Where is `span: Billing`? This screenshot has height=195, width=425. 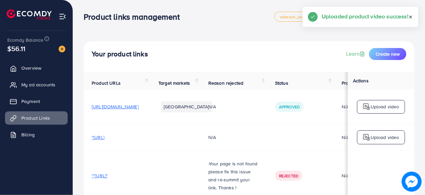
span: Billing is located at coordinates (28, 135).